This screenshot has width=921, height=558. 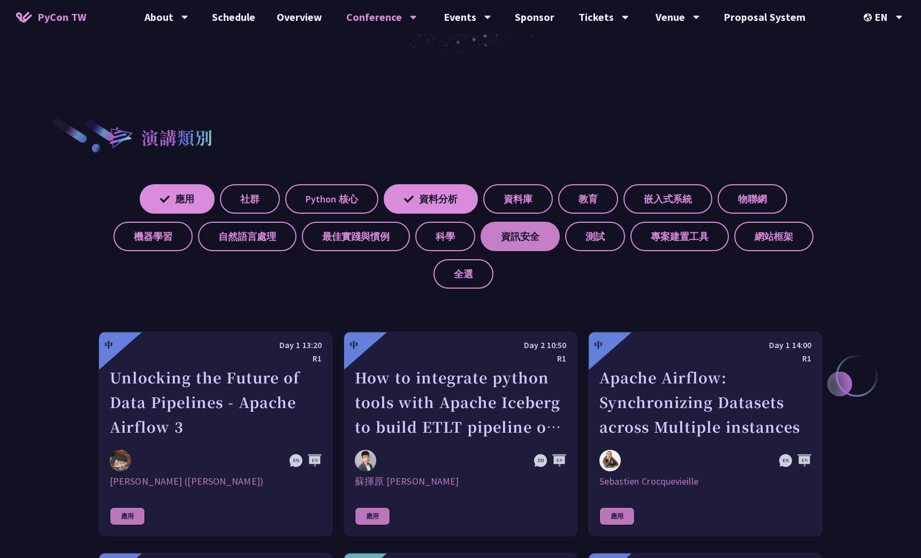 I want to click on img: Locale Icon, so click(x=869, y=17).